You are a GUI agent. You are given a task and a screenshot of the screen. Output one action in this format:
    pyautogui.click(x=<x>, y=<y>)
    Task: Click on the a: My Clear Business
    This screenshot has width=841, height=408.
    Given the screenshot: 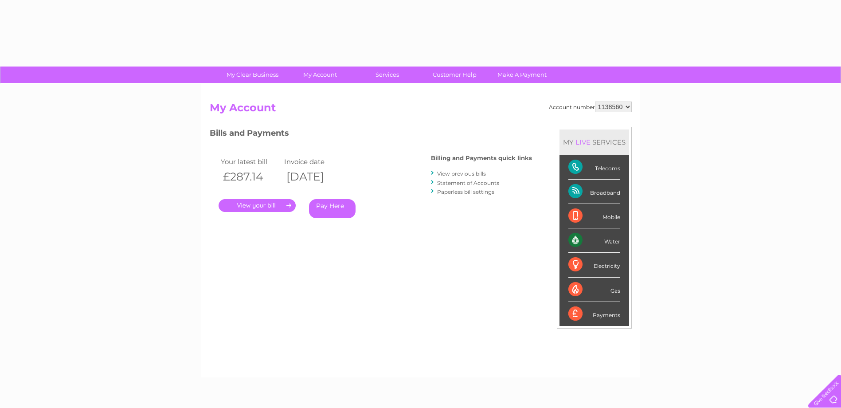 What is the action you would take?
    pyautogui.click(x=252, y=74)
    